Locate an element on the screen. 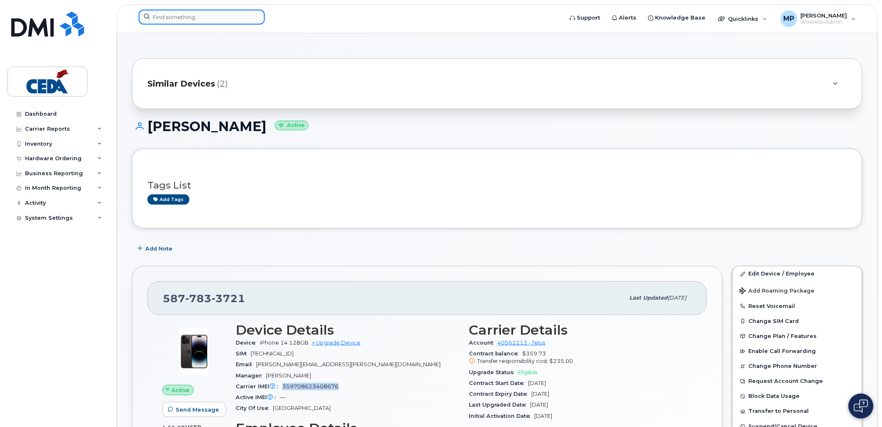 The height and width of the screenshot is (427, 882). small: Active is located at coordinates (291, 125).